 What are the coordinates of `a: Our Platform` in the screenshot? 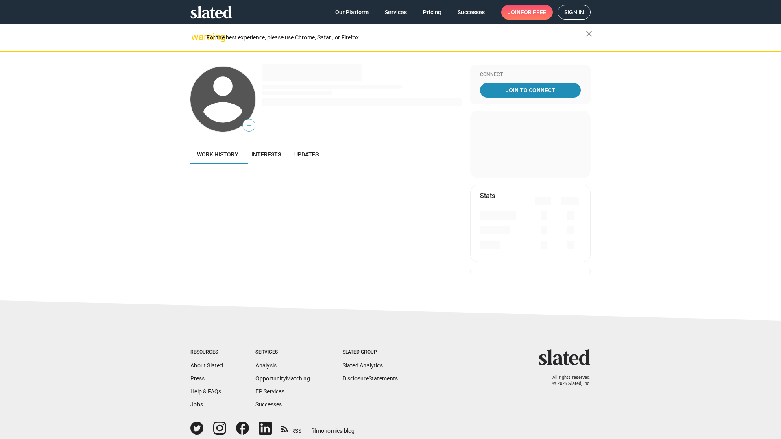 It's located at (352, 12).